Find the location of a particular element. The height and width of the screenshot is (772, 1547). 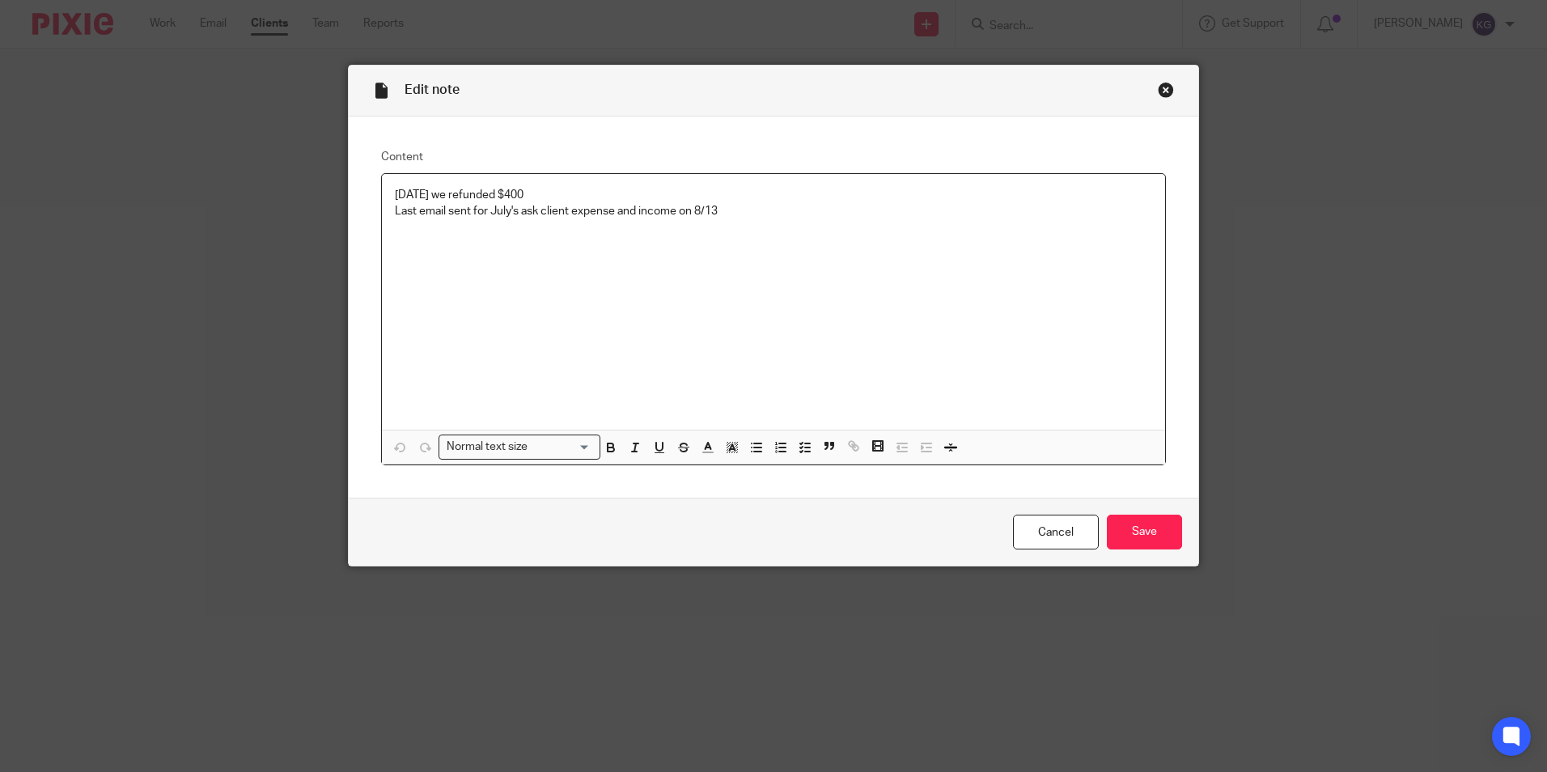

input: Save is located at coordinates (1144, 532).